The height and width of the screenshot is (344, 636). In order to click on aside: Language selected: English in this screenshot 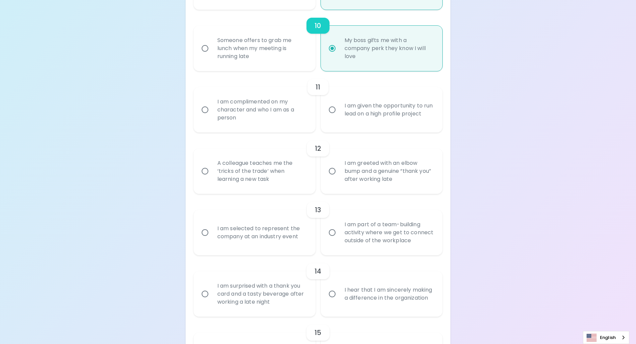, I will do `click(606, 338)`.